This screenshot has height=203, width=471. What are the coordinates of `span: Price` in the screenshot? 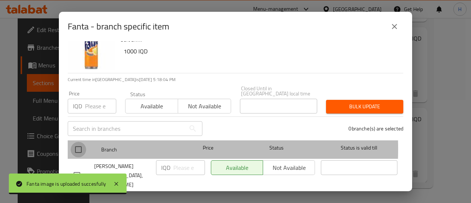 It's located at (208, 148).